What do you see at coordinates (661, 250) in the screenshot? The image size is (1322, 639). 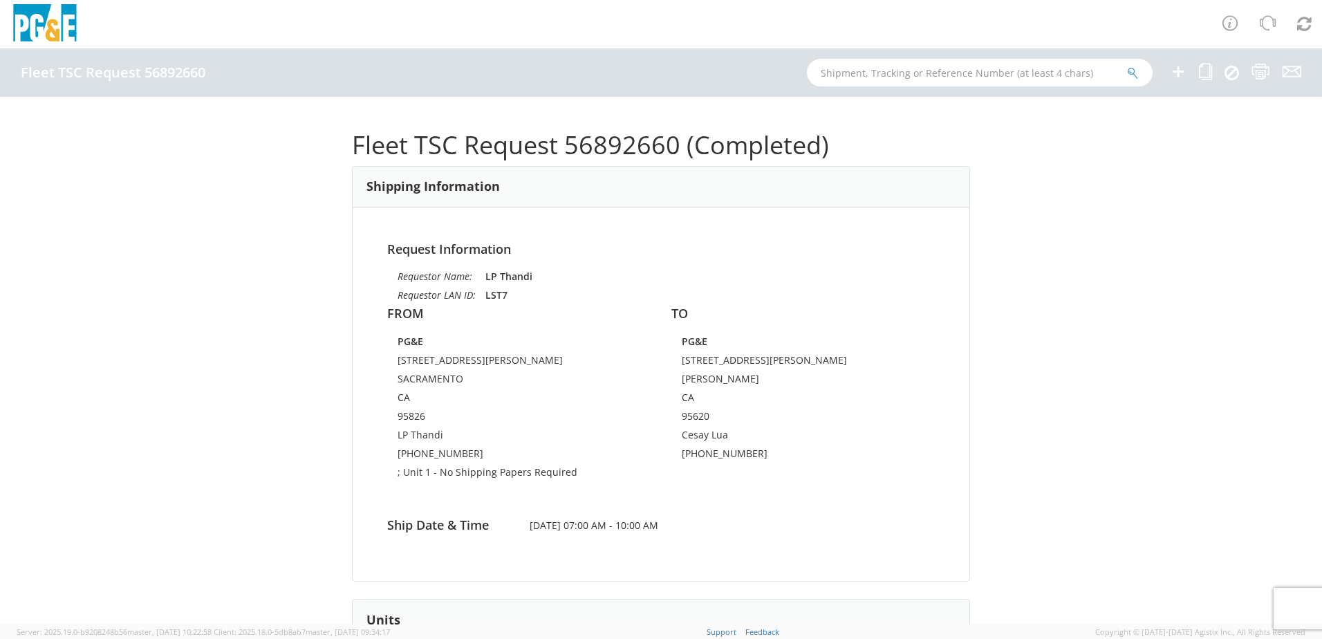 I see `h4: Request Information` at bounding box center [661, 250].